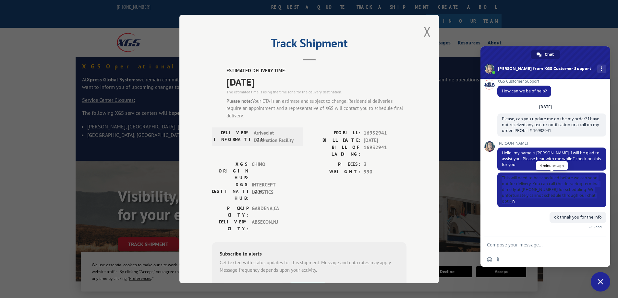  I want to click on label: WEIGHT:, so click(335, 172).